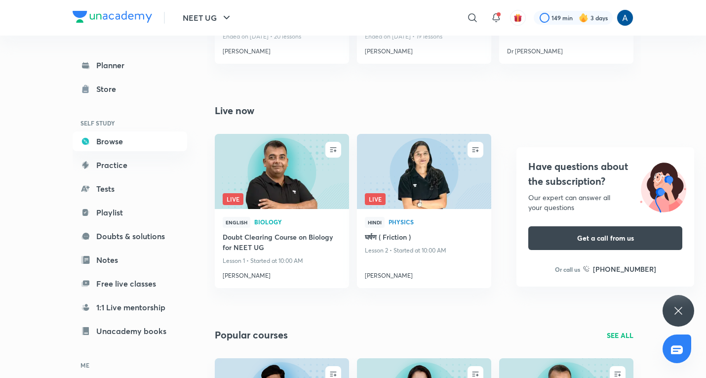  I want to click on div: Our expert can answer all your questions, so click(605, 202).